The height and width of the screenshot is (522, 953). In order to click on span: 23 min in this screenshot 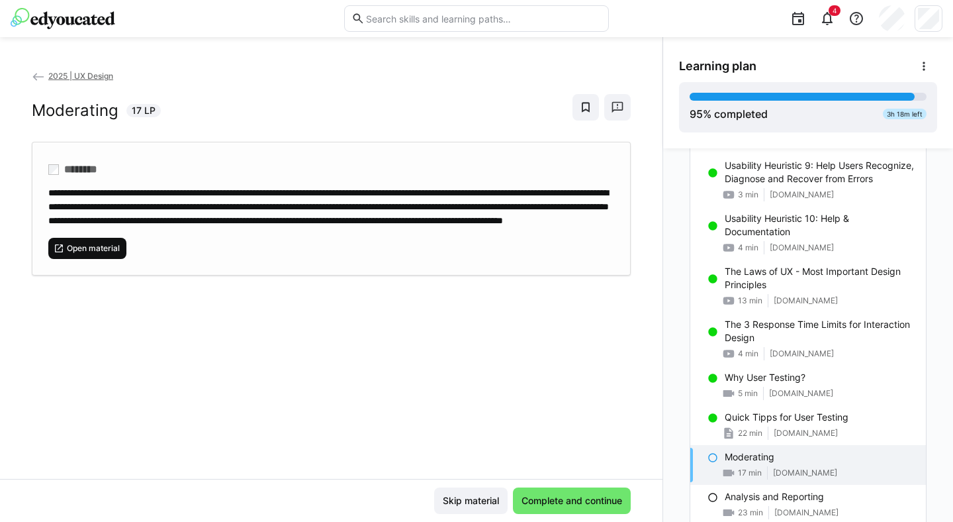, I will do `click(751, 513)`.